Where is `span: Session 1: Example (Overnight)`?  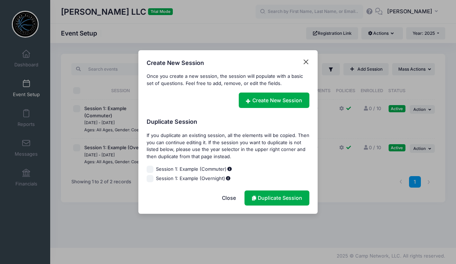 span: Session 1: Example (Overnight) is located at coordinates (193, 178).